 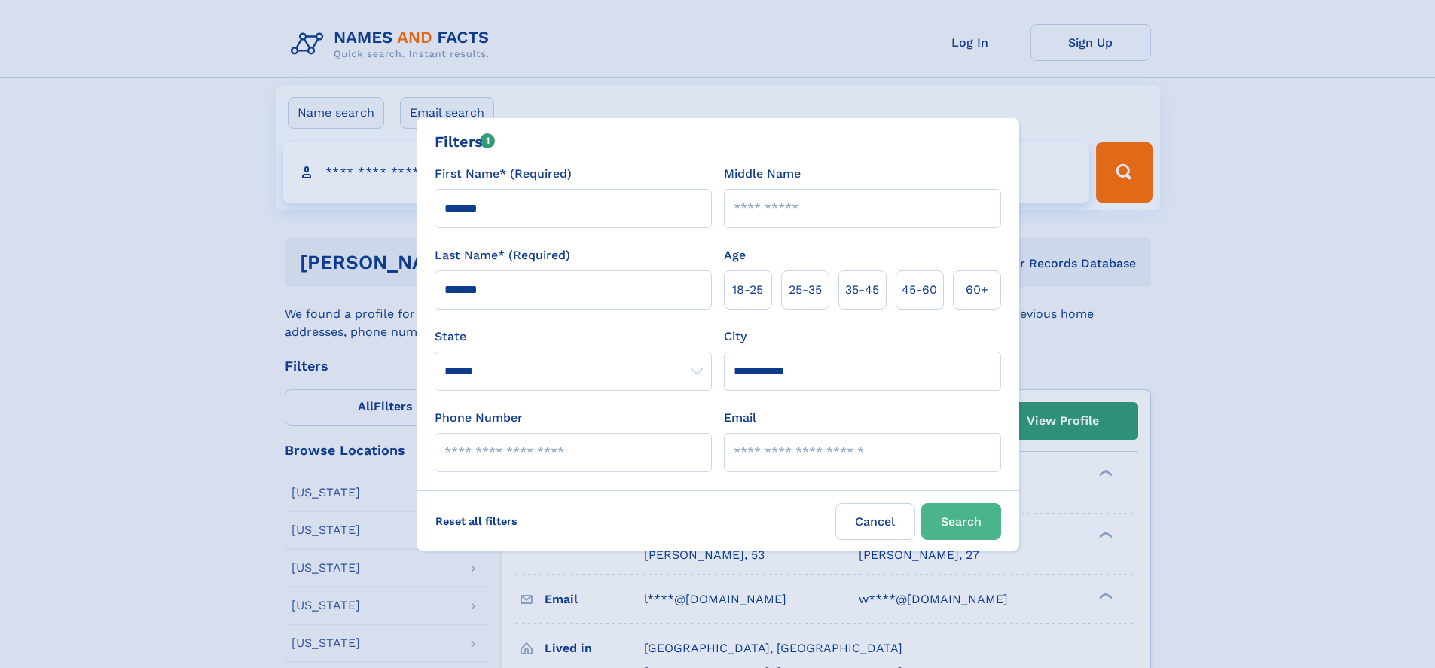 I want to click on label: Email, so click(x=740, y=418).